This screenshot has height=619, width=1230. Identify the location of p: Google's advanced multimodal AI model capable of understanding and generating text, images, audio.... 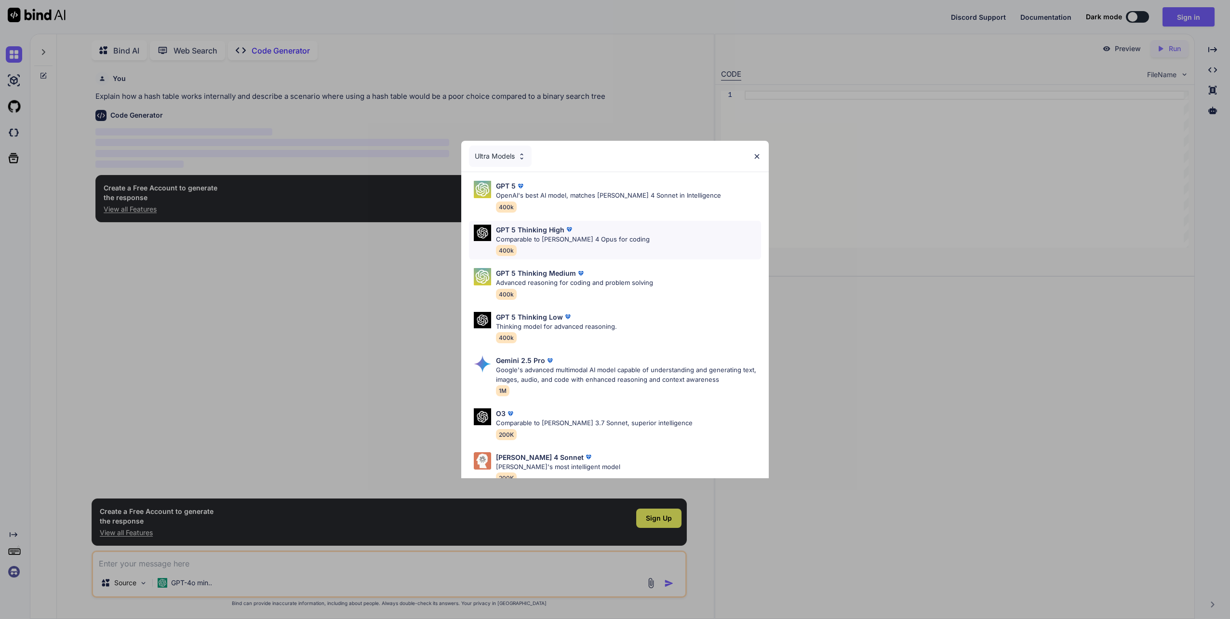
(628, 374).